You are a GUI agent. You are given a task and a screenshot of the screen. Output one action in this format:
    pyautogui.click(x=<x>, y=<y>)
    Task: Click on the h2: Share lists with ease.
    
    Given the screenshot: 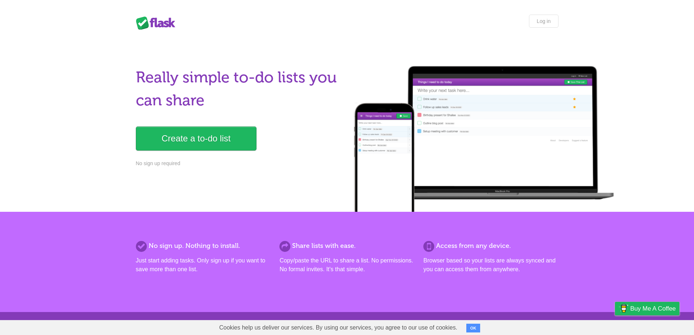 What is the action you would take?
    pyautogui.click(x=347, y=246)
    